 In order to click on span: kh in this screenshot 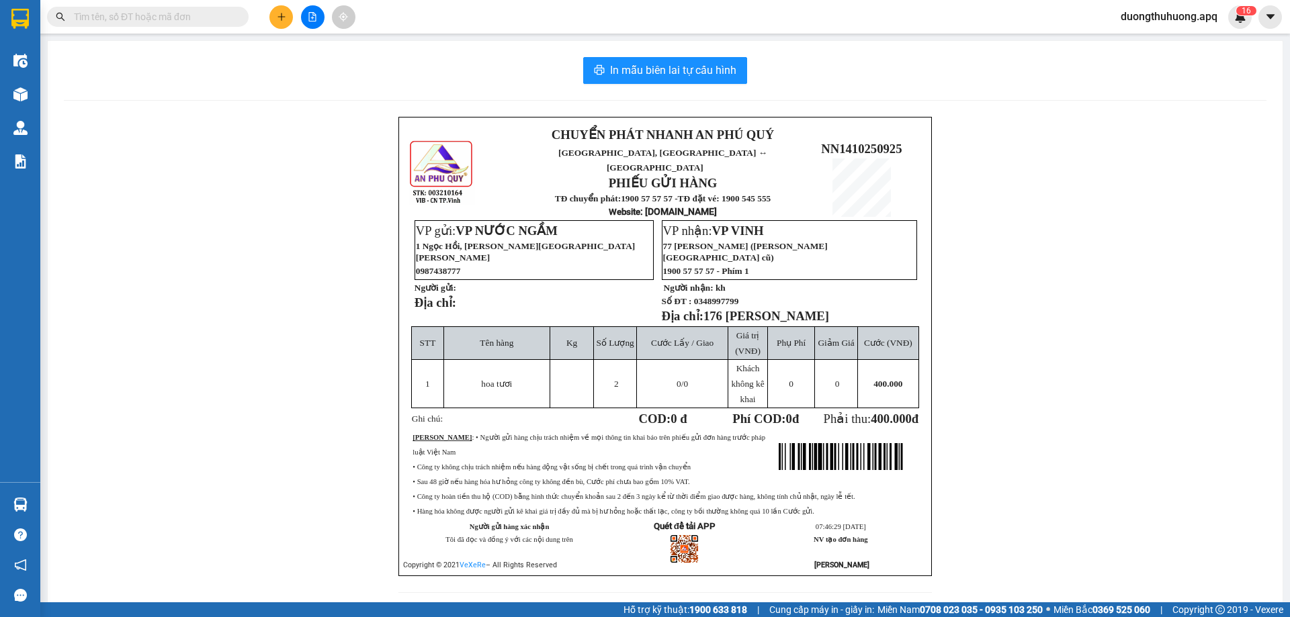, I will do `click(720, 288)`.